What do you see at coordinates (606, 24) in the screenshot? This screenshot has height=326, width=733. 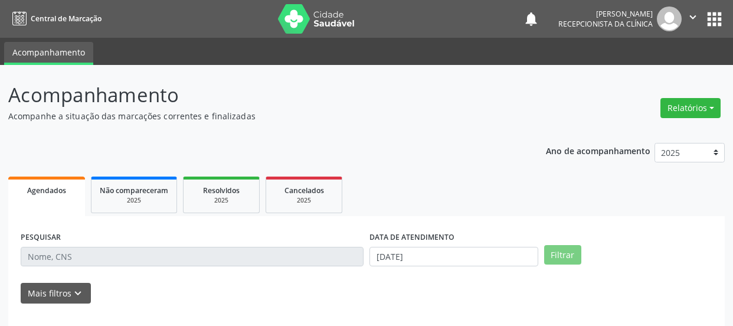 I see `span: Recepcionista da clínica` at bounding box center [606, 24].